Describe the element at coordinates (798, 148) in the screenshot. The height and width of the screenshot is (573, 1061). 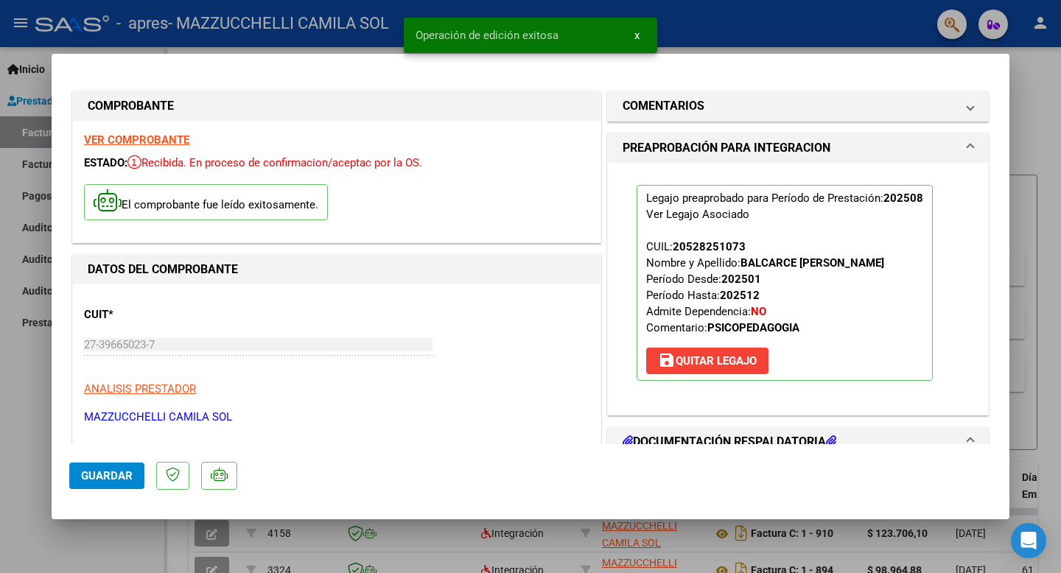
I see `mat-expansion-panel-header: PREAPROBACIÓN PARA INTEGRACION` at that location.